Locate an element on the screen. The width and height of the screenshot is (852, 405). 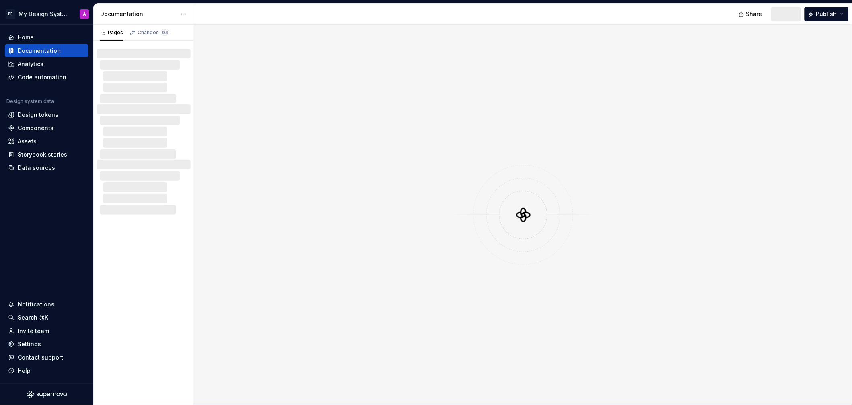
a: Settings is located at coordinates (47, 344).